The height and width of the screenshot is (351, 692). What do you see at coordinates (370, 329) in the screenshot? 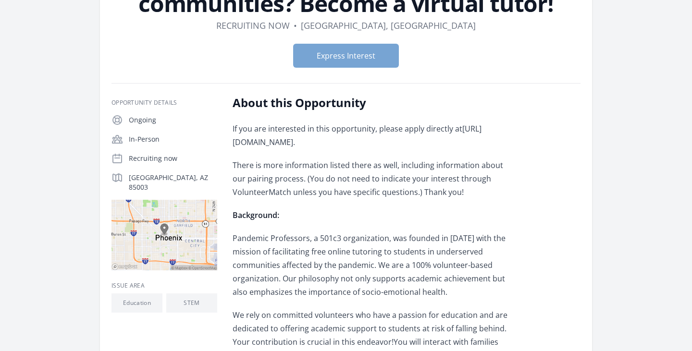
I see `span: We rely on committed volunteers who have a passion for education and are dedicated to offering ac...` at bounding box center [370, 329].